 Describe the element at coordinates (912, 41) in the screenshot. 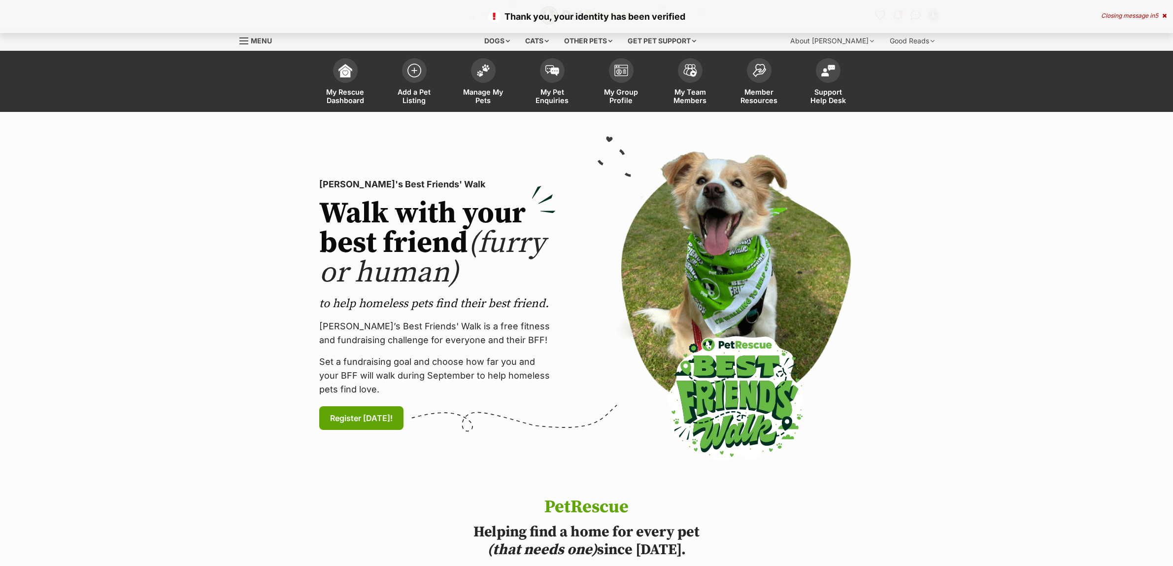

I see `div: Good Reads` at that location.